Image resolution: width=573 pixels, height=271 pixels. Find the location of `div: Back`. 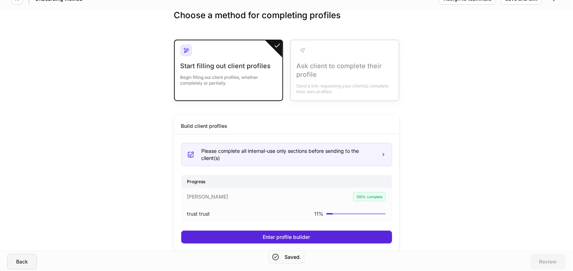

div: Back is located at coordinates (22, 262).